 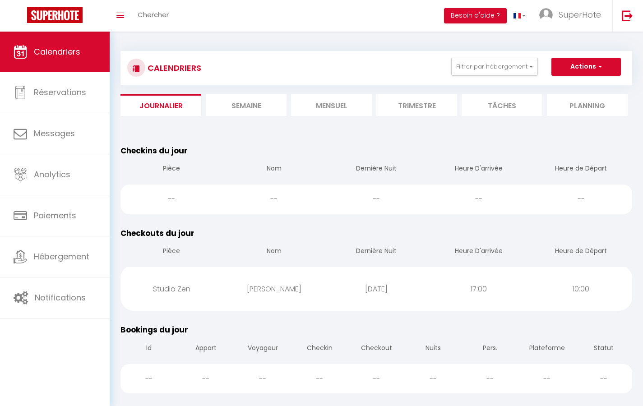 What do you see at coordinates (52, 174) in the screenshot?
I see `span: Analytics` at bounding box center [52, 174].